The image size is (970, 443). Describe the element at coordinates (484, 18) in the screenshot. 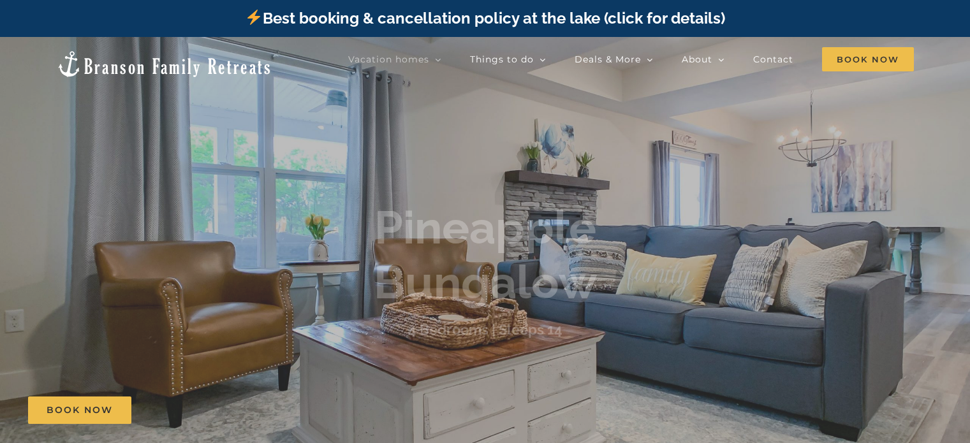

I see `a: Best booking & cancellation policy at the lake (click for details)` at that location.